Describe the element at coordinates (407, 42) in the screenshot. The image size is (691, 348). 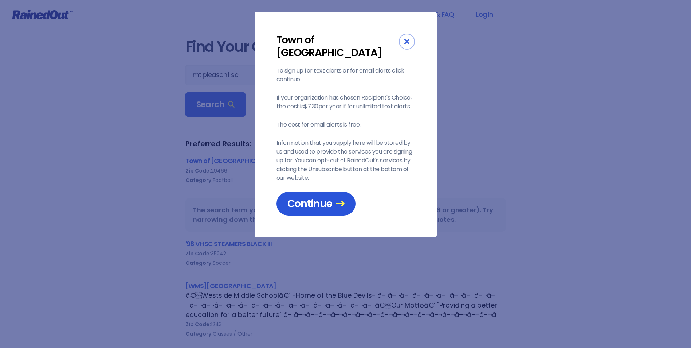
I see `div: Close` at that location.